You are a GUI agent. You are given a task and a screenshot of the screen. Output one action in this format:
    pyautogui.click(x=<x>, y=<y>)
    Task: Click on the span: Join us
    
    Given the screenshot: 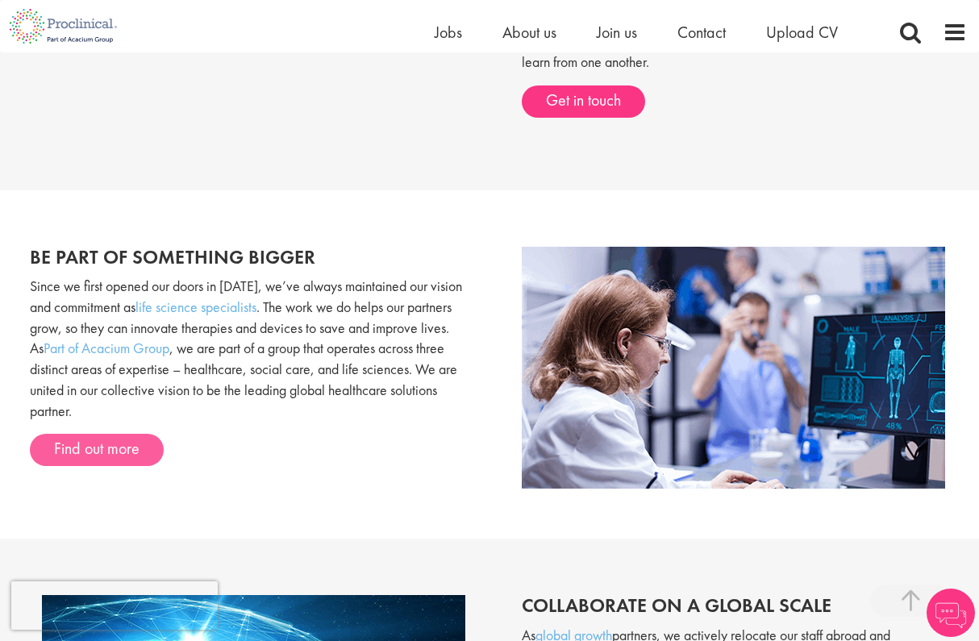 What is the action you would take?
    pyautogui.click(x=617, y=32)
    